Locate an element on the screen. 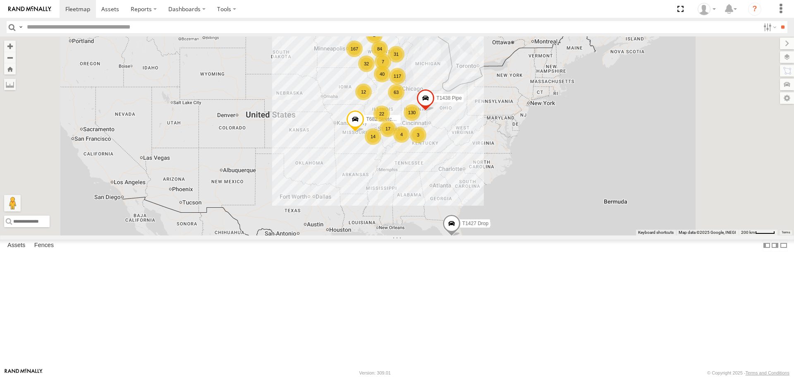 This screenshot has height=377, width=794. label: Measure is located at coordinates (10, 84).